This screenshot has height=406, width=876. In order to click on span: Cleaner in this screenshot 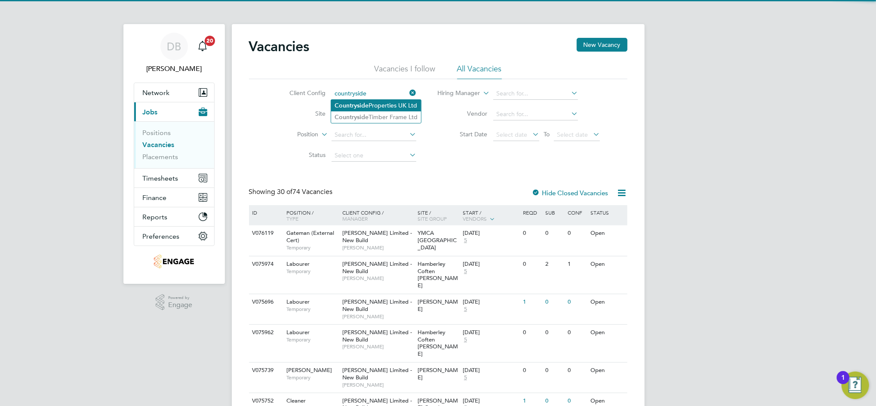, I will do `click(296, 400)`.